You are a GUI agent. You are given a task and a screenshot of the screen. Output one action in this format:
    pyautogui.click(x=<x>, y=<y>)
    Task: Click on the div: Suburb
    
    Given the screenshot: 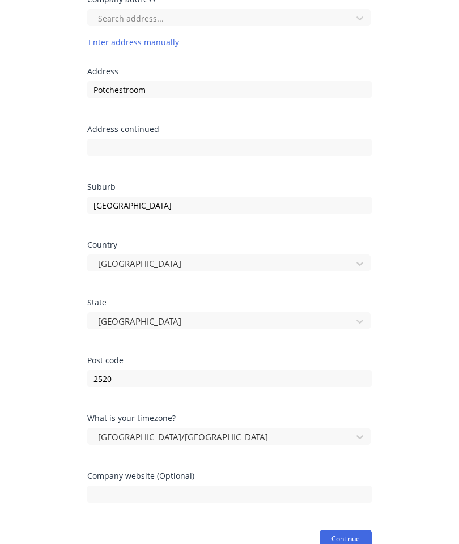 What is the action you would take?
    pyautogui.click(x=230, y=187)
    